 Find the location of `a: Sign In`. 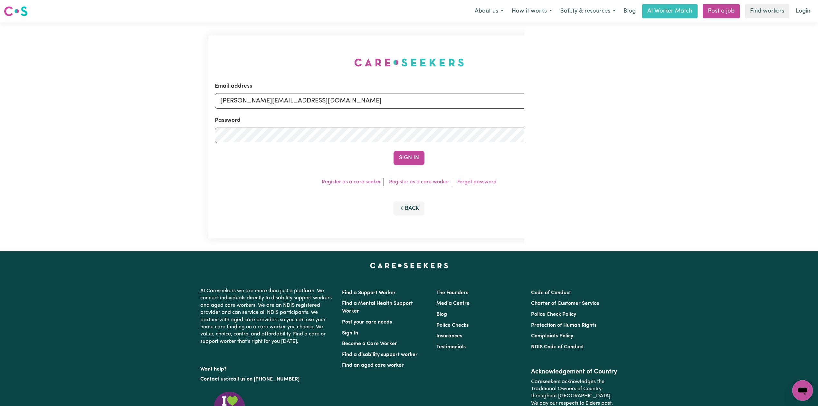

a: Sign In is located at coordinates (350, 333).